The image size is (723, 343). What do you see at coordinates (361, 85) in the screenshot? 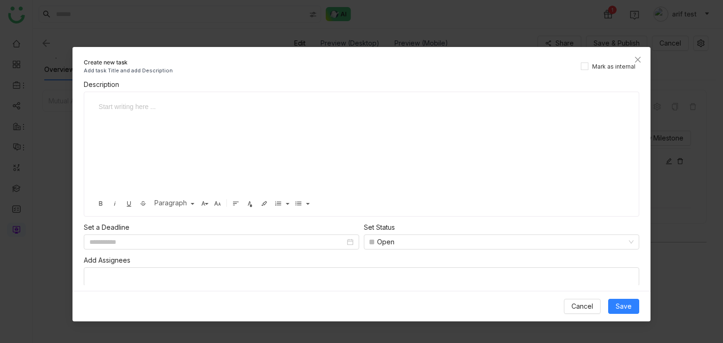
I see `div: Description` at bounding box center [361, 85].